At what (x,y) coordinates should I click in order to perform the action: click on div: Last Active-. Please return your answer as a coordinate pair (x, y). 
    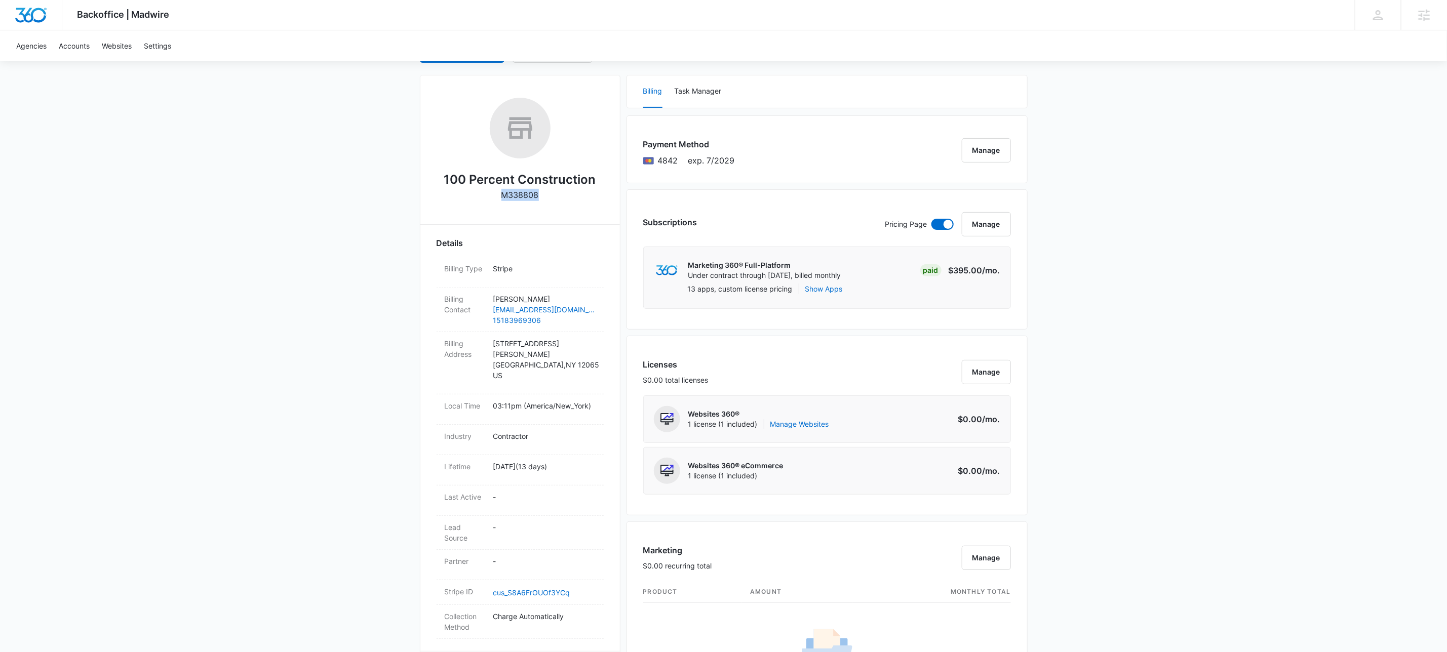
    Looking at the image, I should click on (520, 501).